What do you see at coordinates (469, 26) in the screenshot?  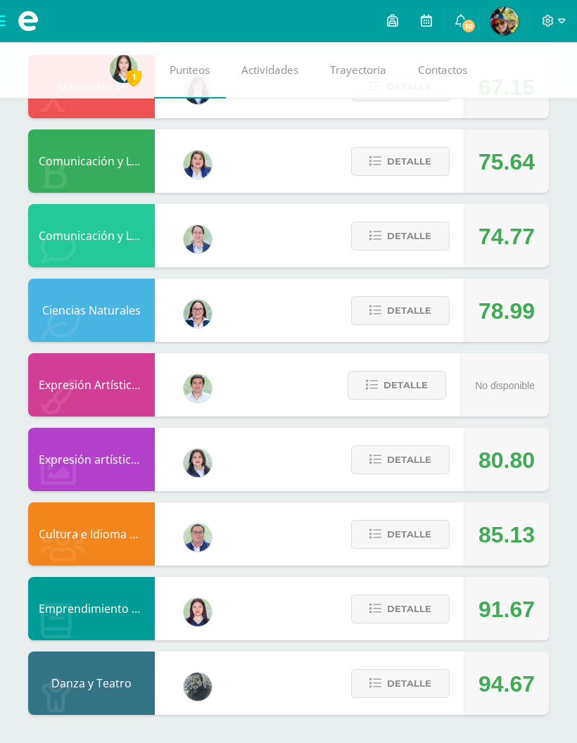 I see `span: 10` at bounding box center [469, 26].